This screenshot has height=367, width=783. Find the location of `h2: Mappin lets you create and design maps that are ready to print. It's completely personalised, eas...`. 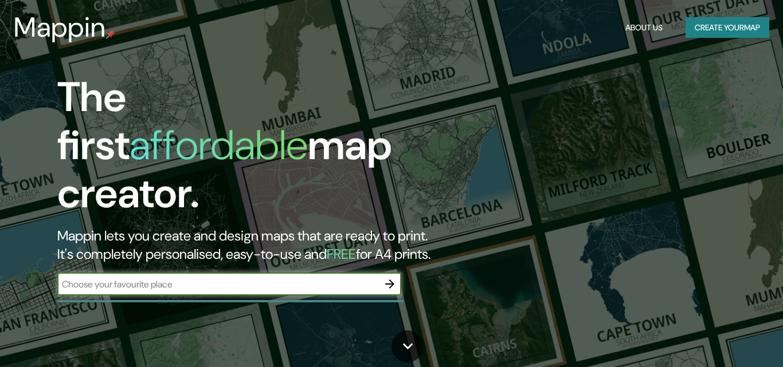

h2: Mappin lets you create and design maps that are ready to print. It's completely personalised, eas... is located at coordinates (253, 245).